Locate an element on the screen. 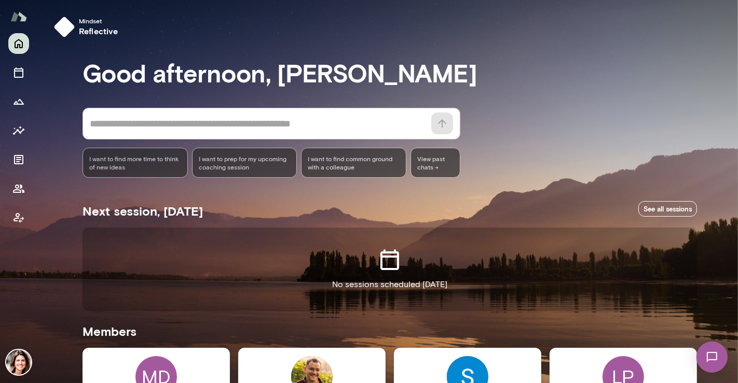  h6: reflective is located at coordinates (99, 31).